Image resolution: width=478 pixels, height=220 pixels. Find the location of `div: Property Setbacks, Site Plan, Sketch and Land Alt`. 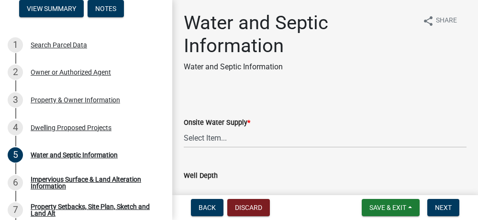

div: Property Setbacks, Site Plan, Sketch and Land Alt is located at coordinates (94, 210).